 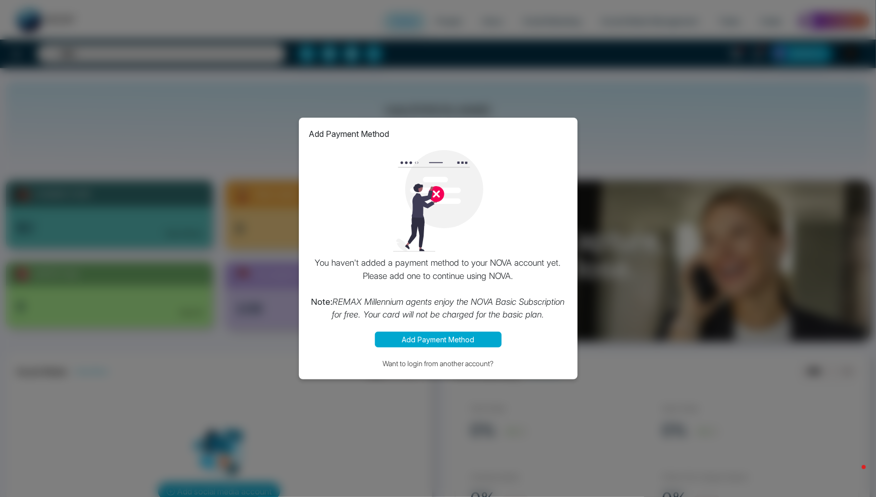 What do you see at coordinates (349, 134) in the screenshot?
I see `p: Add Payment Method` at bounding box center [349, 134].